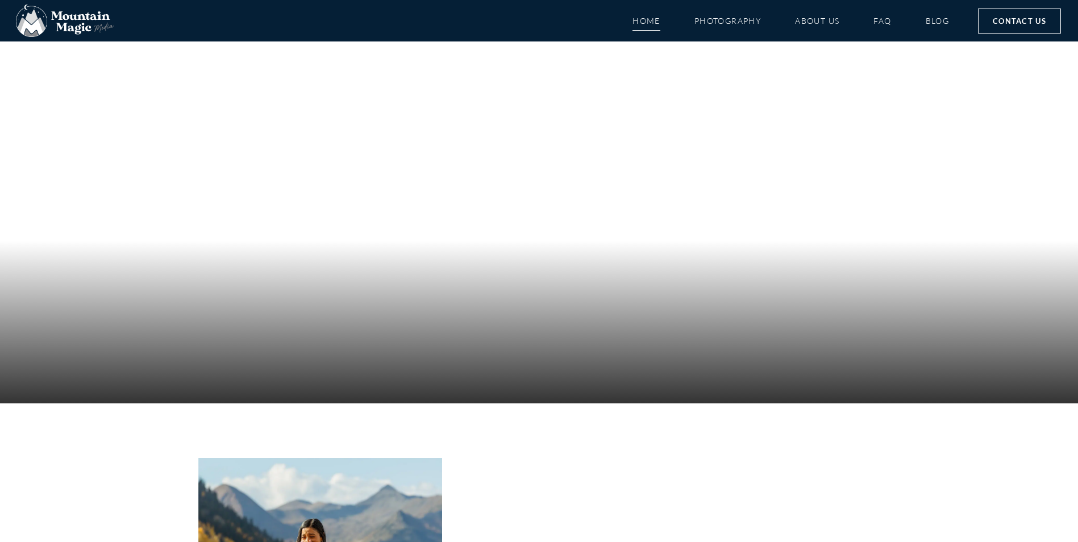 The width and height of the screenshot is (1078, 542). I want to click on nav: Menu, so click(791, 20).